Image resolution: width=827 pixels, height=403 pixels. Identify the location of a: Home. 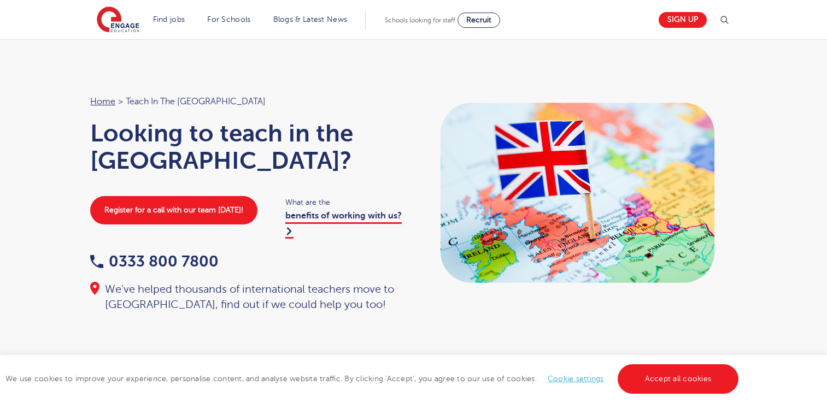
(103, 102).